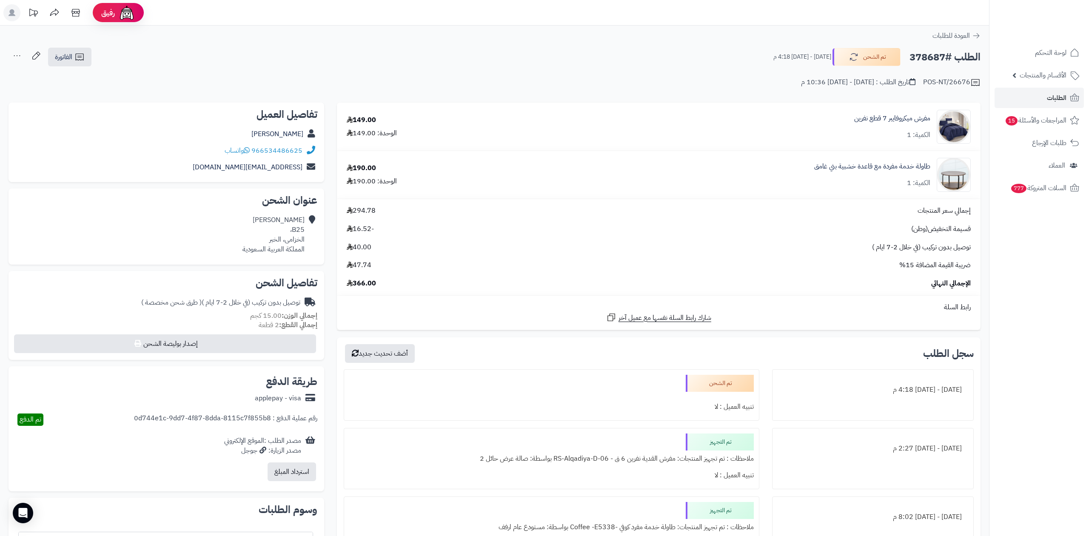 The image size is (1089, 536). What do you see at coordinates (166, 283) in the screenshot?
I see `h2: تفاصيل الشحن` at bounding box center [166, 283].